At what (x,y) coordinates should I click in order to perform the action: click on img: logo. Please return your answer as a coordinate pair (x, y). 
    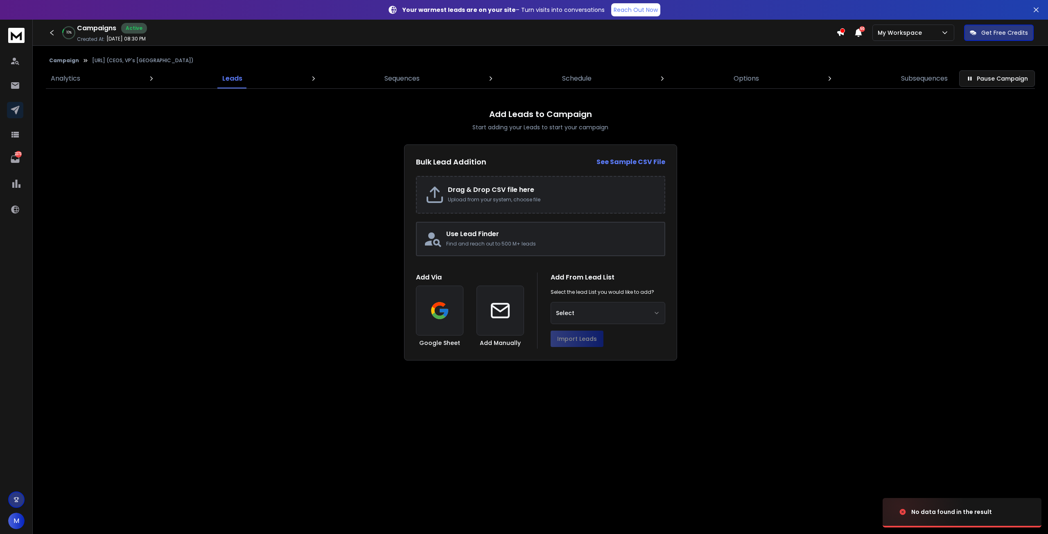
    Looking at the image, I should click on (16, 35).